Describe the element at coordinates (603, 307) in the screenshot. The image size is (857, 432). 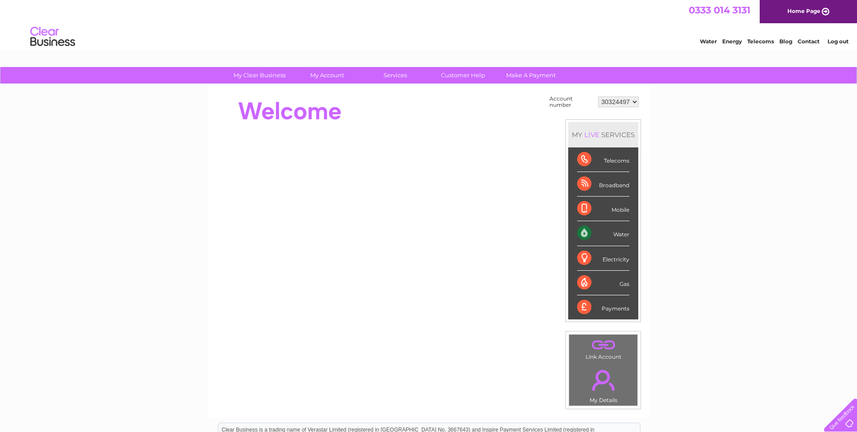
I see `div: Payments` at that location.